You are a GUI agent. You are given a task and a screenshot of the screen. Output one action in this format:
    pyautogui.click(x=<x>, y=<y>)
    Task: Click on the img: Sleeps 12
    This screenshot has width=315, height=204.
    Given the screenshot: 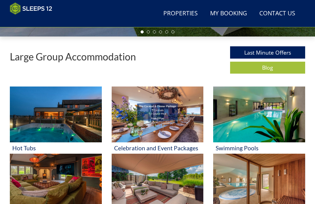 What is the action you would take?
    pyautogui.click(x=31, y=9)
    